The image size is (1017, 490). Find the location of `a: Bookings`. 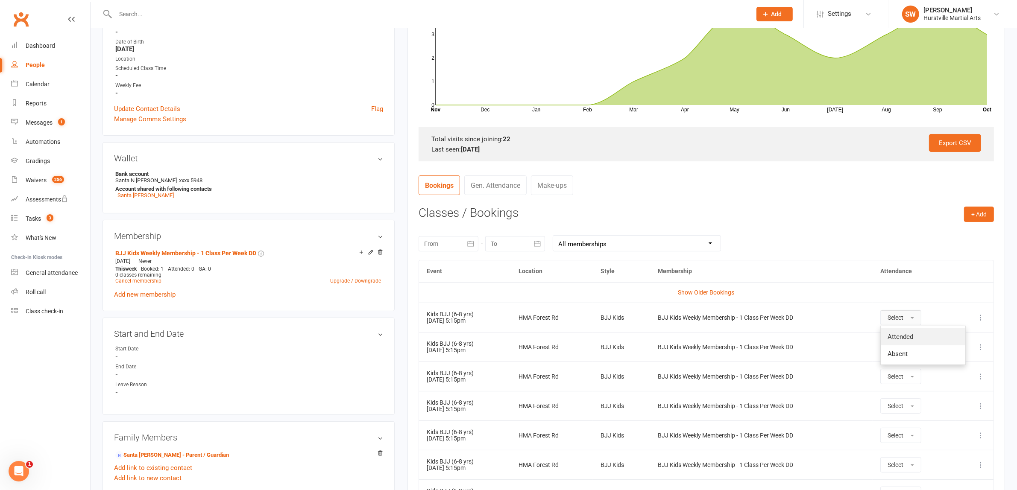

a: Bookings is located at coordinates (439, 185).